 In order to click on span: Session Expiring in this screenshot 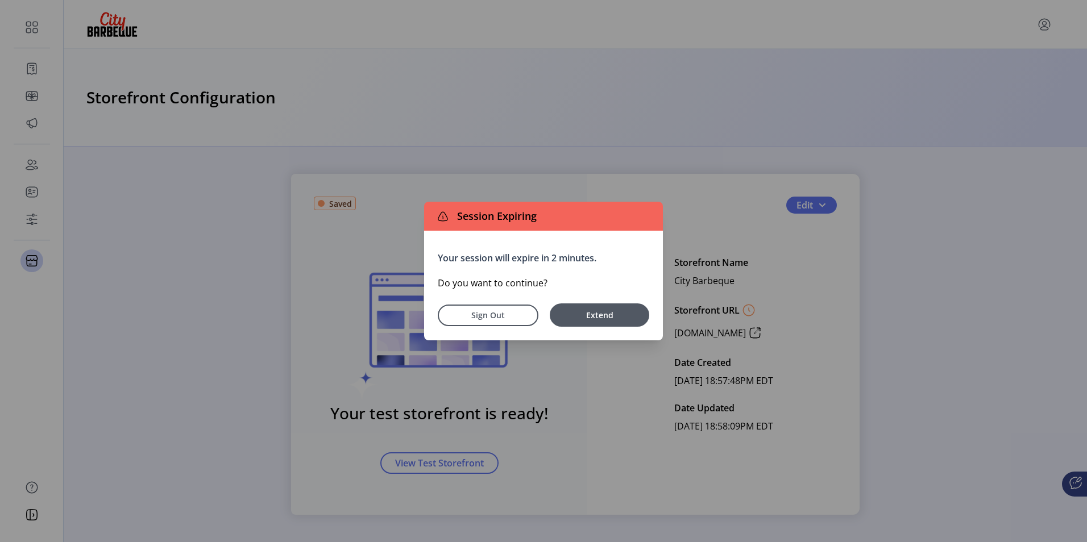, I will do `click(495, 216)`.